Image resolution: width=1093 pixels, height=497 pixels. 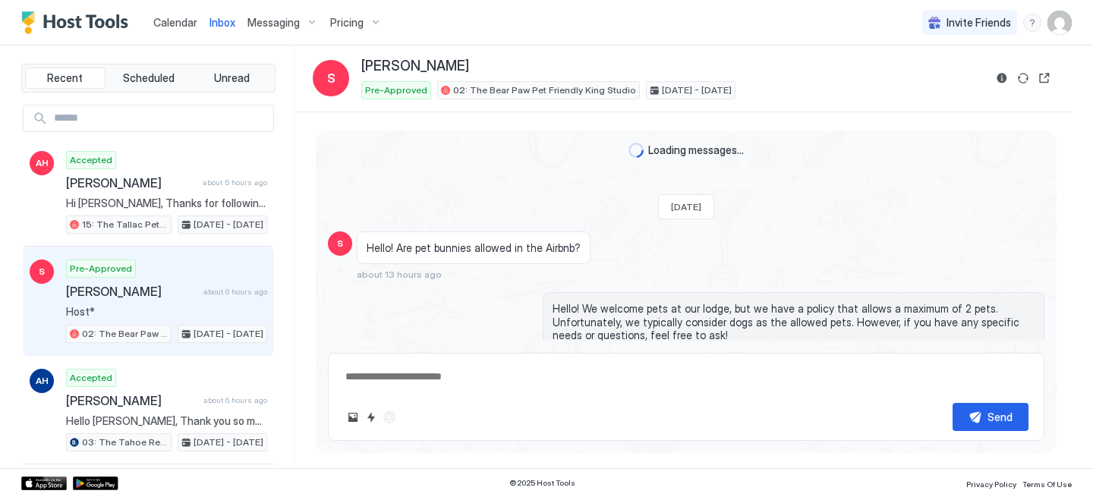 I want to click on span: Invite Friends, so click(x=978, y=23).